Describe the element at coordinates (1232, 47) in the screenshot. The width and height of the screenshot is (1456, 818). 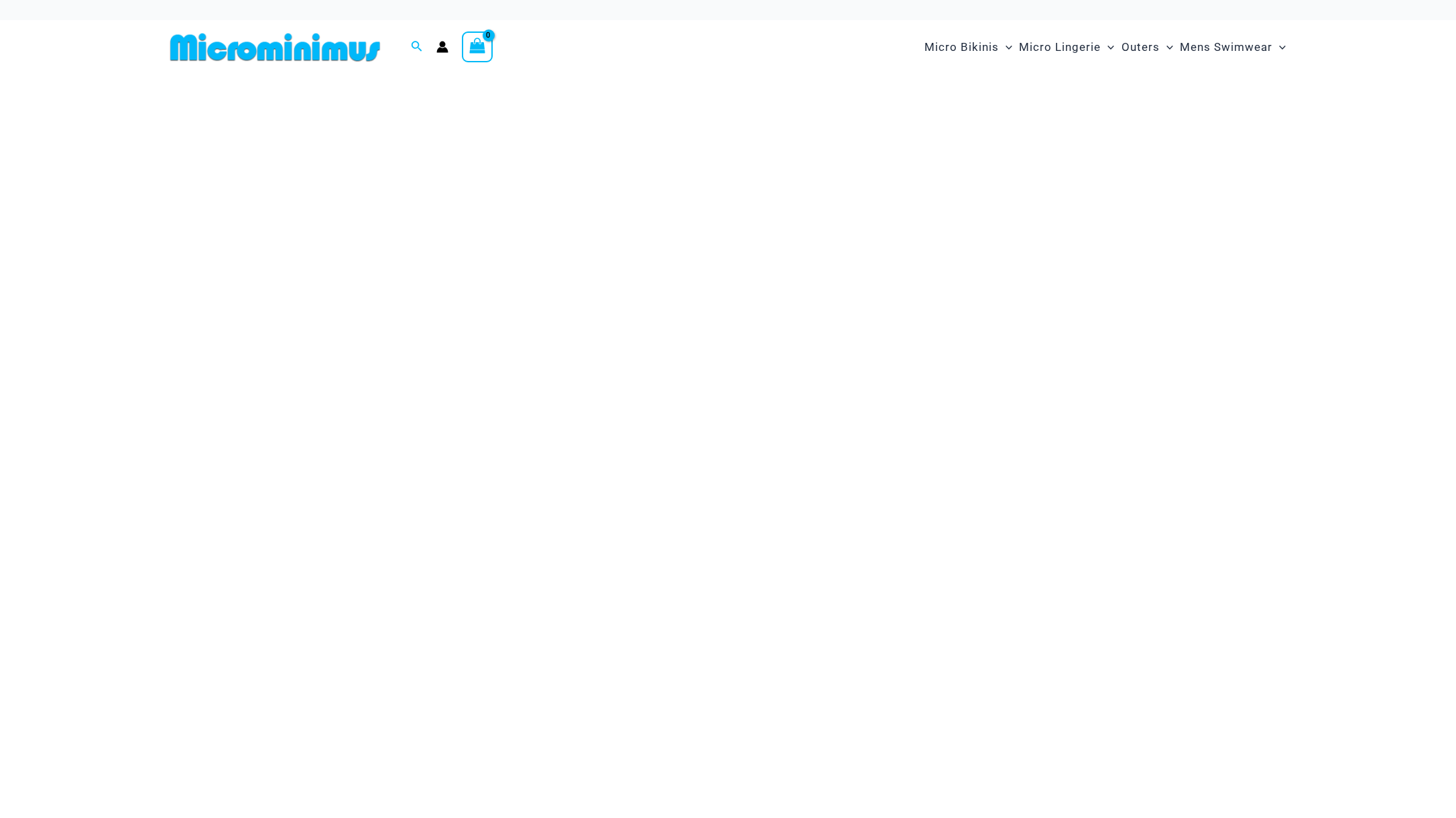
I see `a: Mens SwimwearMenu ToggleMenu Toggle` at that location.